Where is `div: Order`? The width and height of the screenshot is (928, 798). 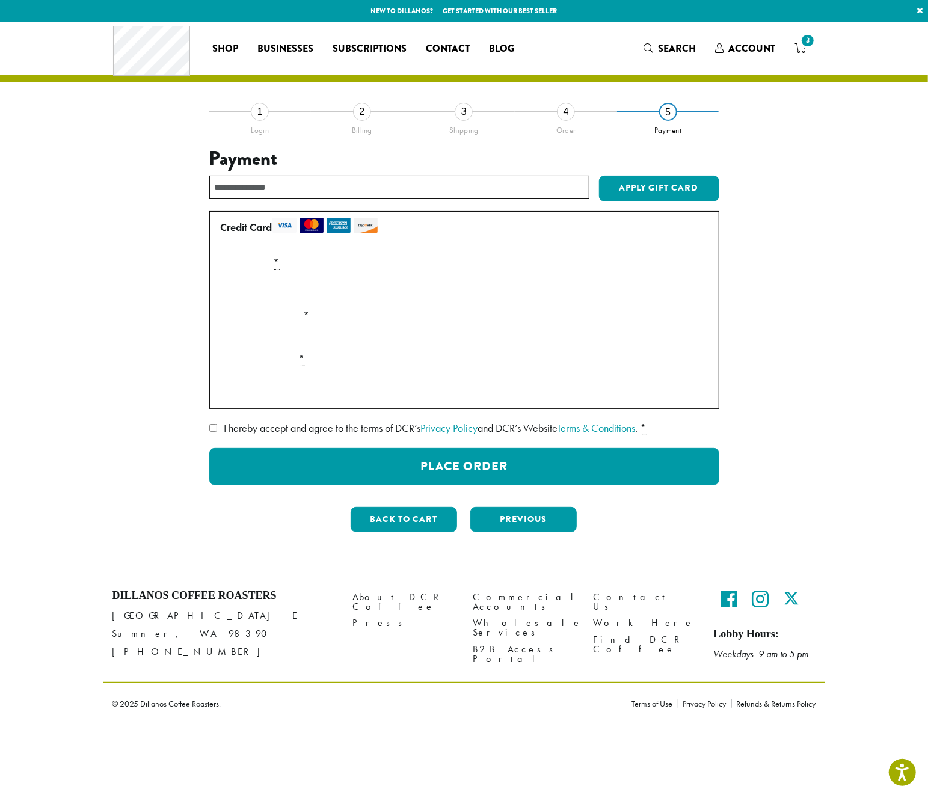
div: Order is located at coordinates (566, 128).